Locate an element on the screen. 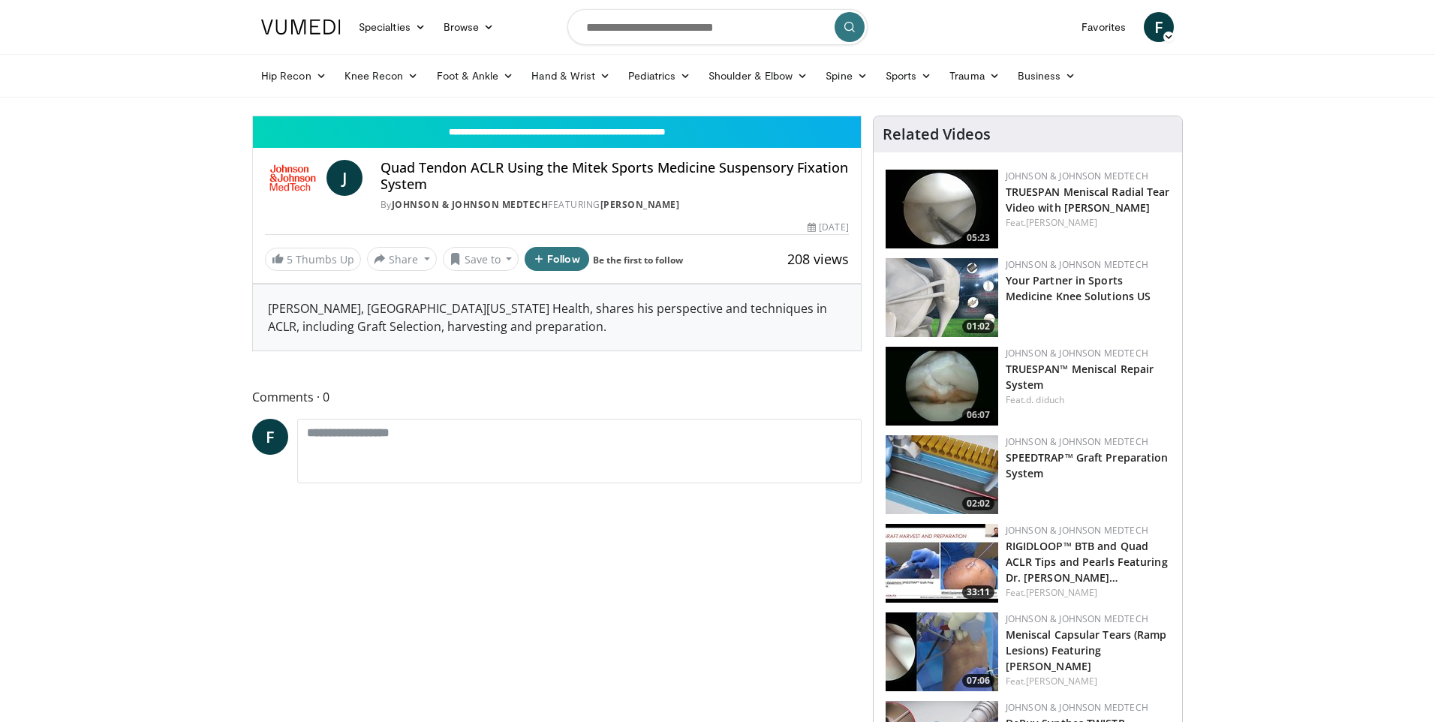 The height and width of the screenshot is (722, 1435). a: Hip Recon is located at coordinates (293, 76).